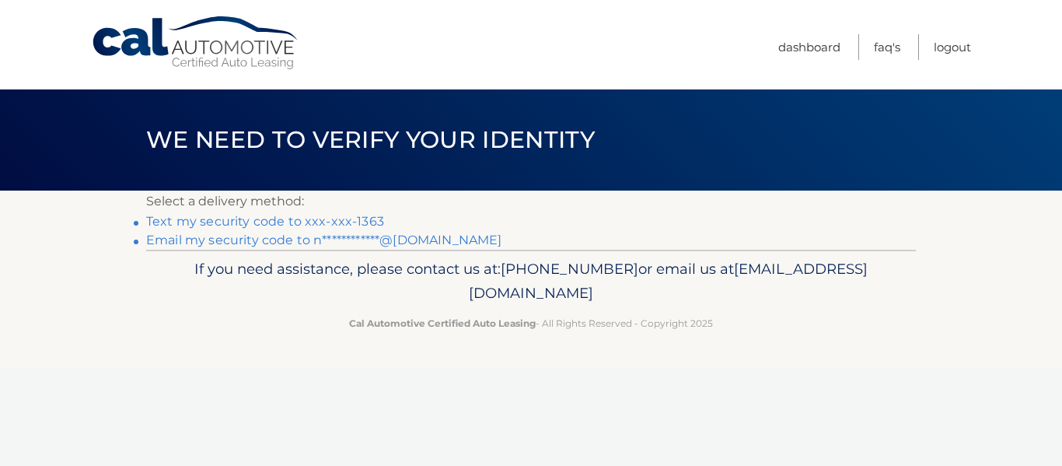  Describe the element at coordinates (443, 323) in the screenshot. I see `strong: Cal Automotive Certified Auto Leasing` at that location.